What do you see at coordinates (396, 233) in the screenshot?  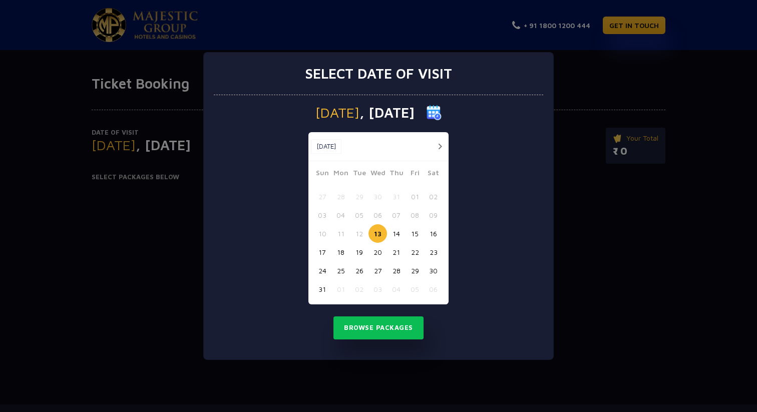 I see `button: 14` at bounding box center [396, 233].